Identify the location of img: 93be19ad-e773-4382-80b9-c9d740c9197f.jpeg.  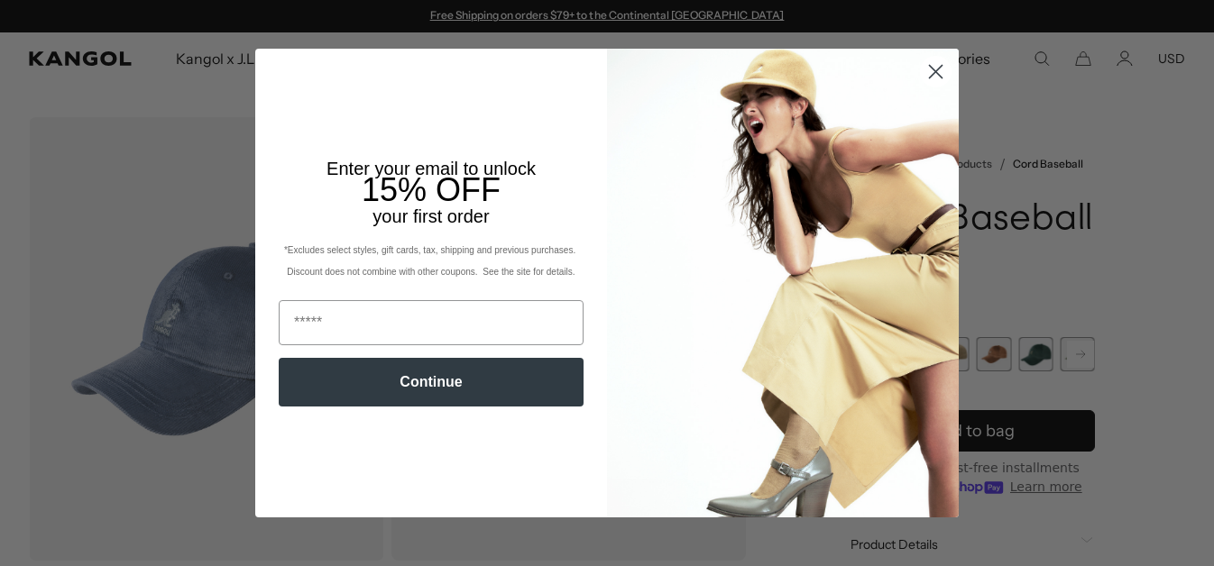
(783, 283).